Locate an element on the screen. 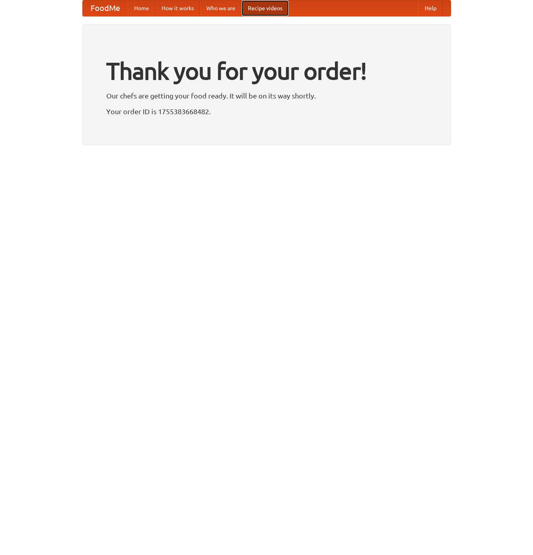 The height and width of the screenshot is (555, 533). a: Recipe videos is located at coordinates (265, 8).